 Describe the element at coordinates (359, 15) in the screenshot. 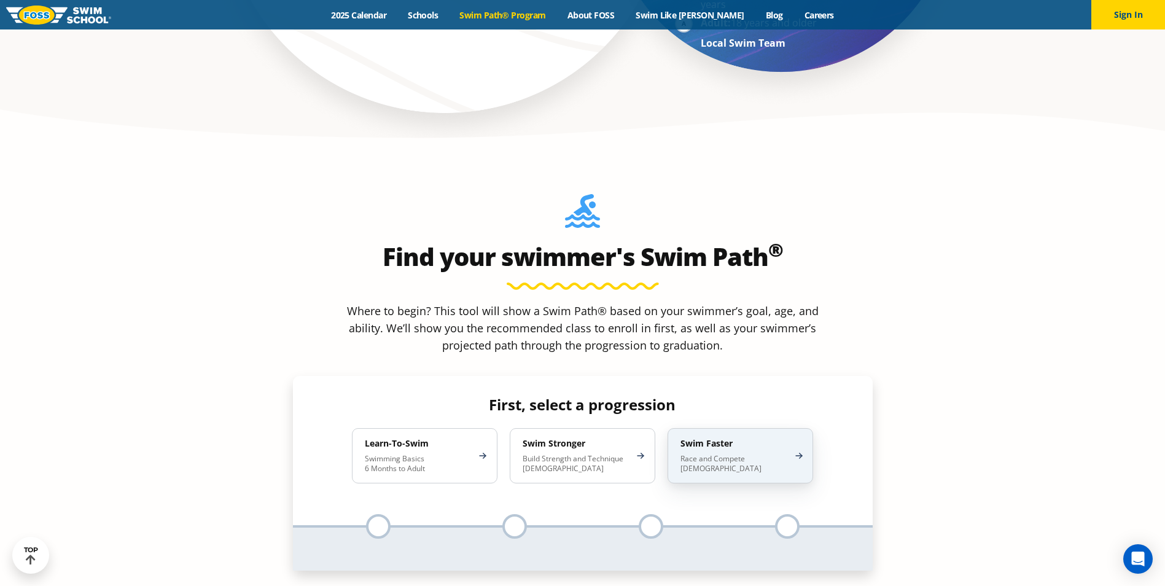

I see `a: 2025 Calendar` at that location.